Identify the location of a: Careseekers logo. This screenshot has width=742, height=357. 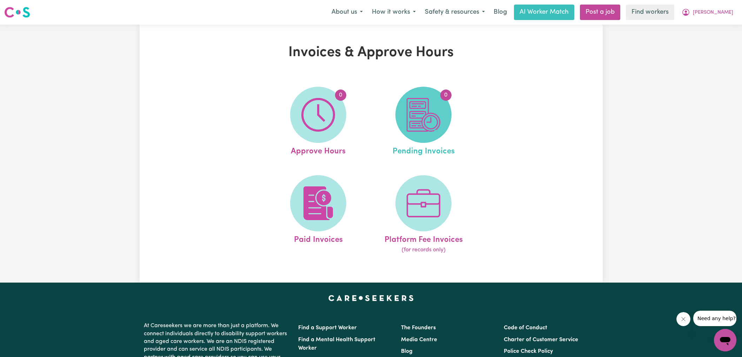
(17, 12).